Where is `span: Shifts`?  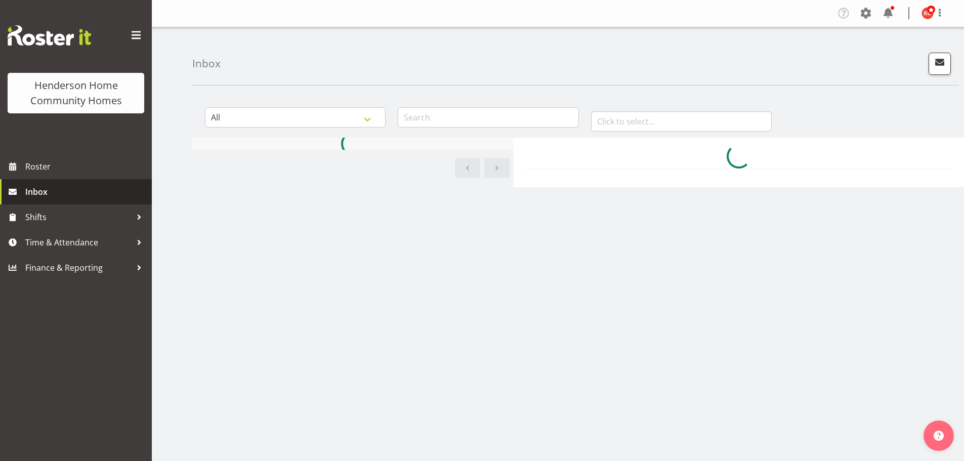 span: Shifts is located at coordinates (78, 217).